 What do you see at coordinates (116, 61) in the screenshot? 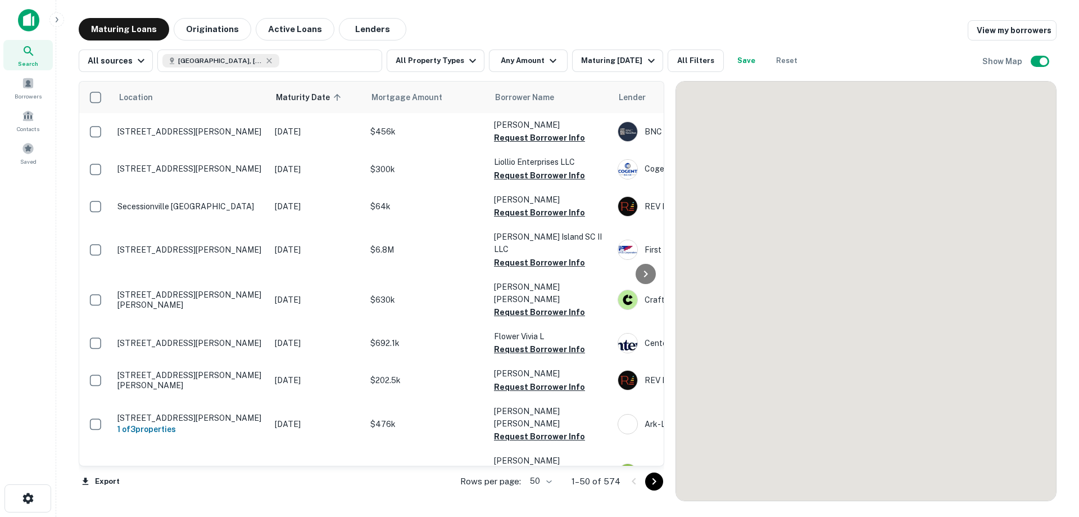
I see `button: All sources` at bounding box center [116, 61].